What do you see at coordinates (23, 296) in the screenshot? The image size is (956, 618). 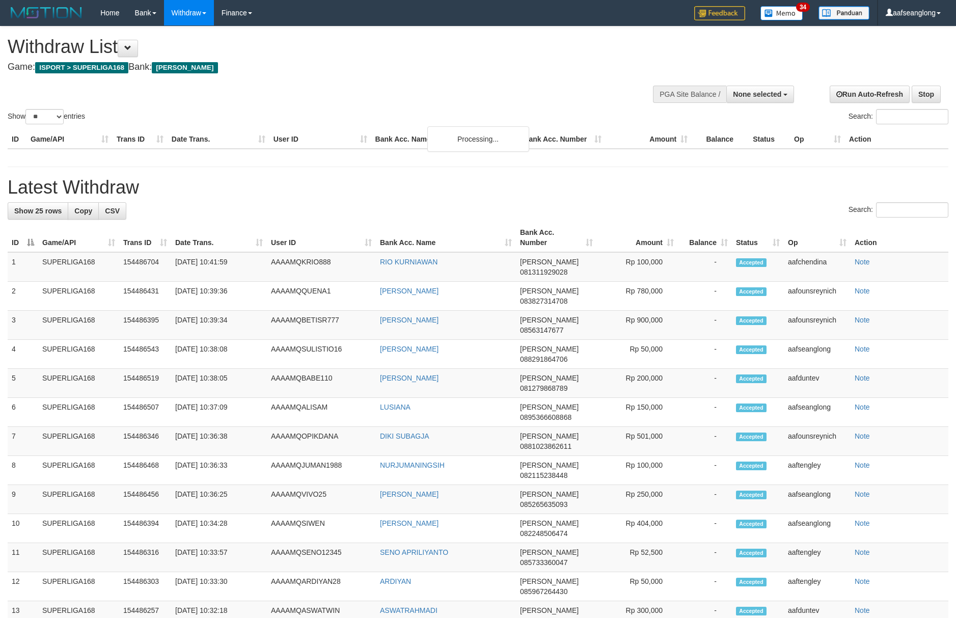 I see `td: 2` at bounding box center [23, 296].